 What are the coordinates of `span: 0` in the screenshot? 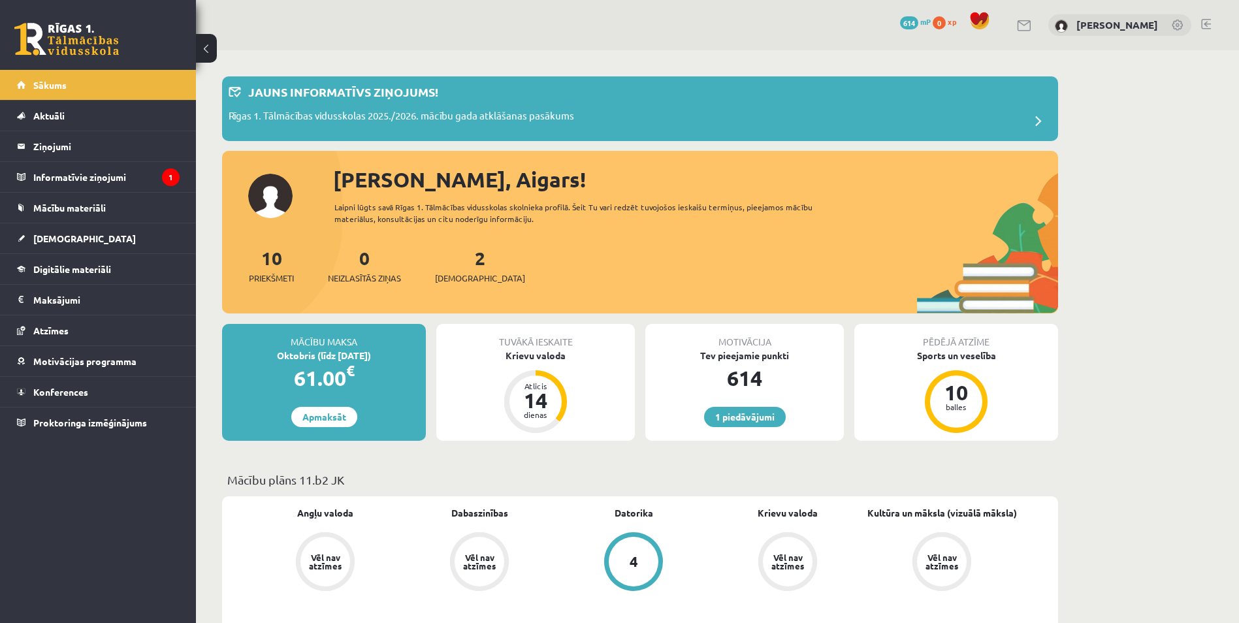 It's located at (939, 23).